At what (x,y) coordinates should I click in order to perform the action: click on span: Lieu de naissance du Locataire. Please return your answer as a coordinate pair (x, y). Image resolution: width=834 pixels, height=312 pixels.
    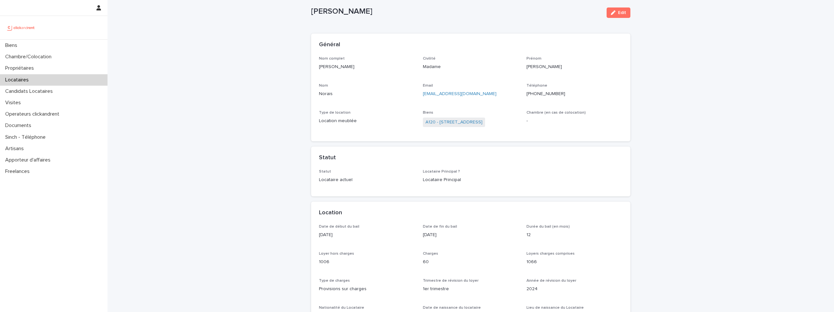
    Looking at the image, I should click on (555, 308).